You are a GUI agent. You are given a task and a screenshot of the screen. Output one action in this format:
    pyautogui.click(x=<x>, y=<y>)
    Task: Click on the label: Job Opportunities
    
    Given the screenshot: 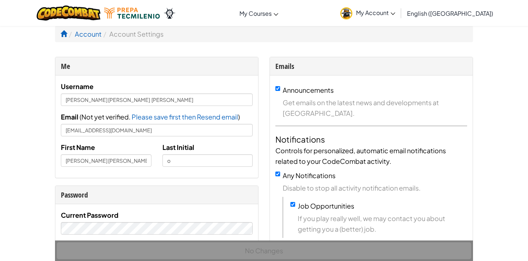 What is the action you would take?
    pyautogui.click(x=326, y=206)
    